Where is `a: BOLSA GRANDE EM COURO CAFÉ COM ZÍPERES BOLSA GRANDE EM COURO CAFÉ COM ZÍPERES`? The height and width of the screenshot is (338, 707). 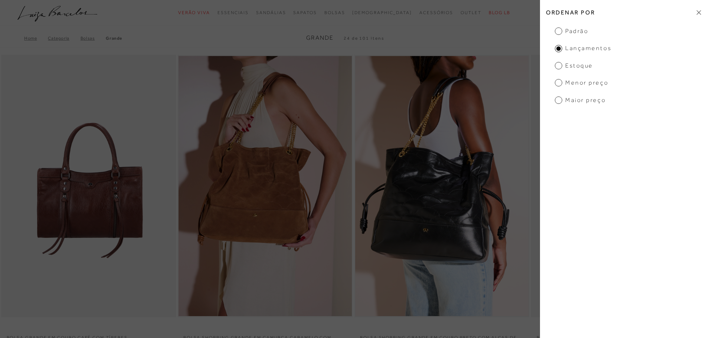 a: BOLSA GRANDE EM COURO CAFÉ COM ZÍPERES BOLSA GRANDE EM COURO CAFÉ COM ZÍPERES is located at coordinates (88, 186).